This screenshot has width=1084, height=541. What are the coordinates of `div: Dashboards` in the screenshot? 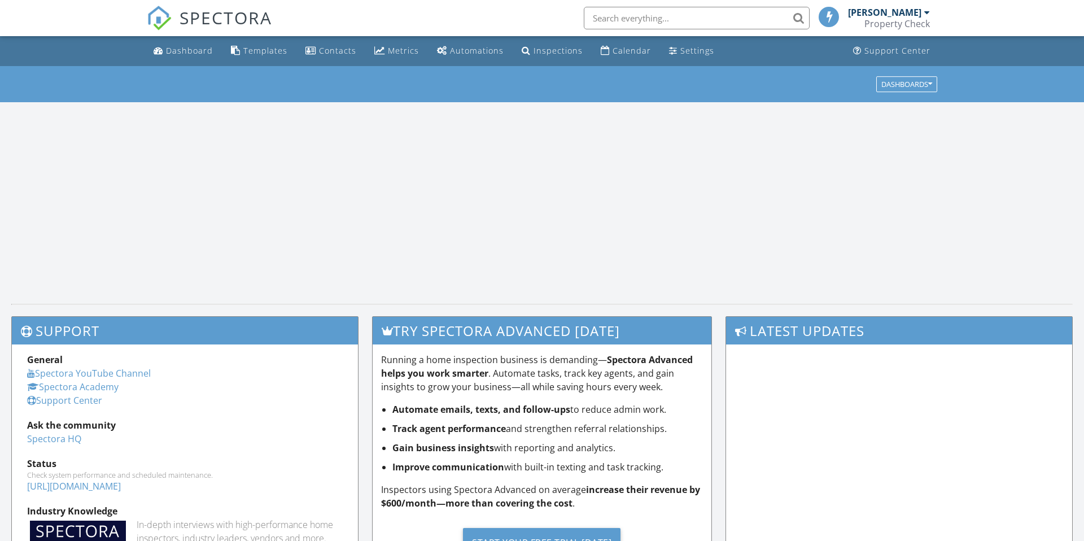 It's located at (906, 84).